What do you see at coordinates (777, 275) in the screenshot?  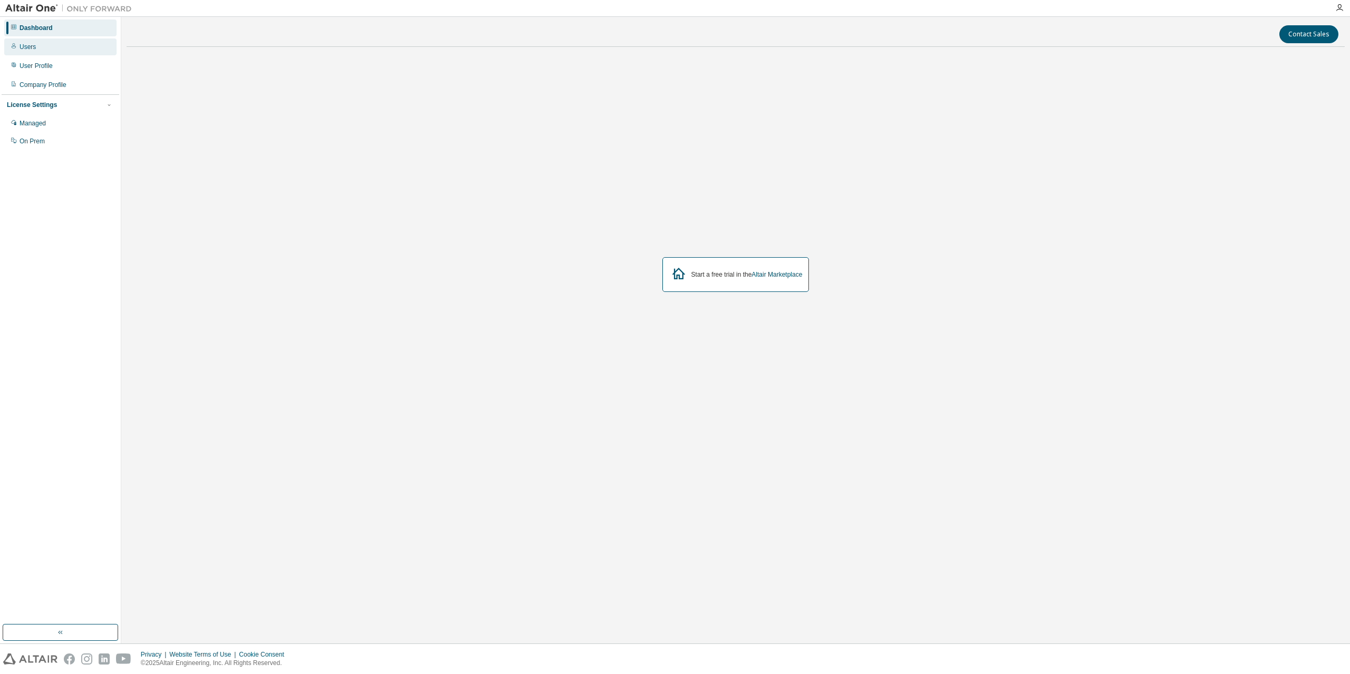 I see `a: Altair Marketplace` at bounding box center [777, 275].